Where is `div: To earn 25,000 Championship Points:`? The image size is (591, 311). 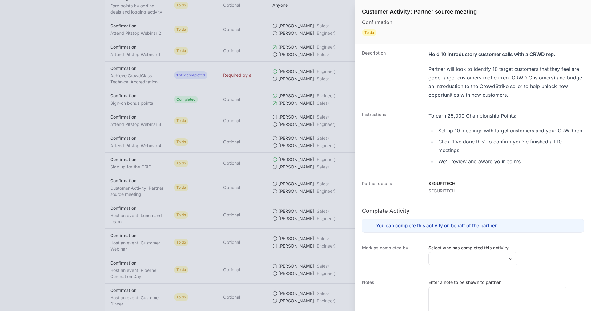 div: To earn 25,000 Championship Points: is located at coordinates (506, 116).